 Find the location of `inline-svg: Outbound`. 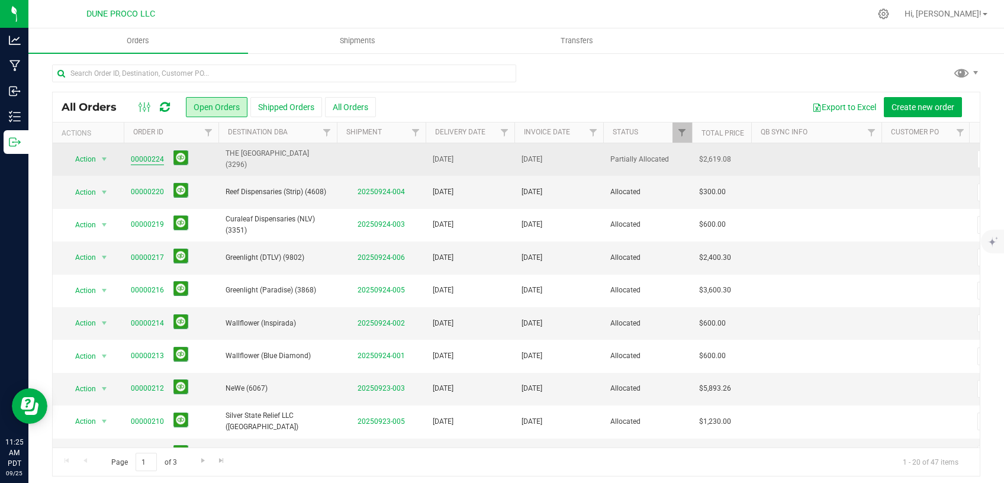

inline-svg: Outbound is located at coordinates (15, 142).